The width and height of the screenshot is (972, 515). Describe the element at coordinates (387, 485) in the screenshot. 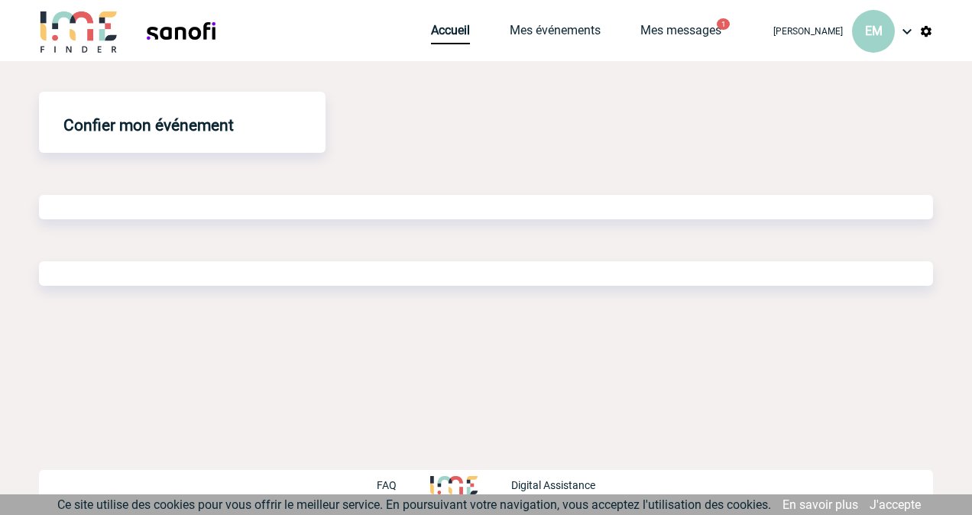

I see `p: FAQ` at that location.